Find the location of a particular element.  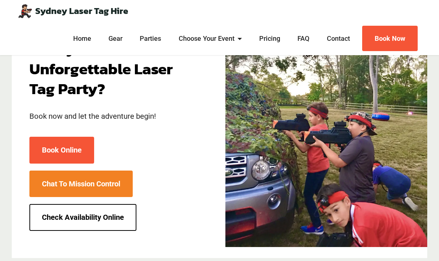

a: Parties is located at coordinates (150, 38).